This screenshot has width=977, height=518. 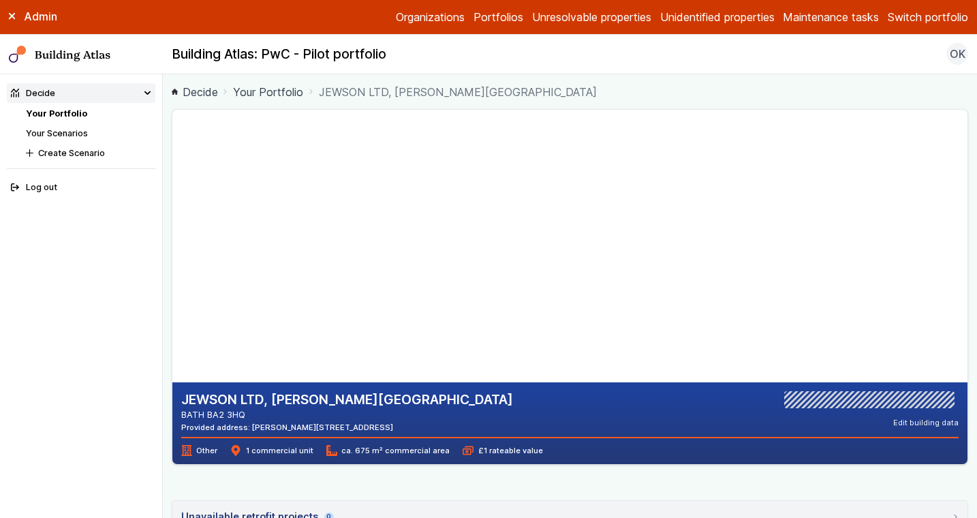 What do you see at coordinates (279, 55) in the screenshot?
I see `h2: Building Atlas: PwC - Pilot portfolio` at bounding box center [279, 55].